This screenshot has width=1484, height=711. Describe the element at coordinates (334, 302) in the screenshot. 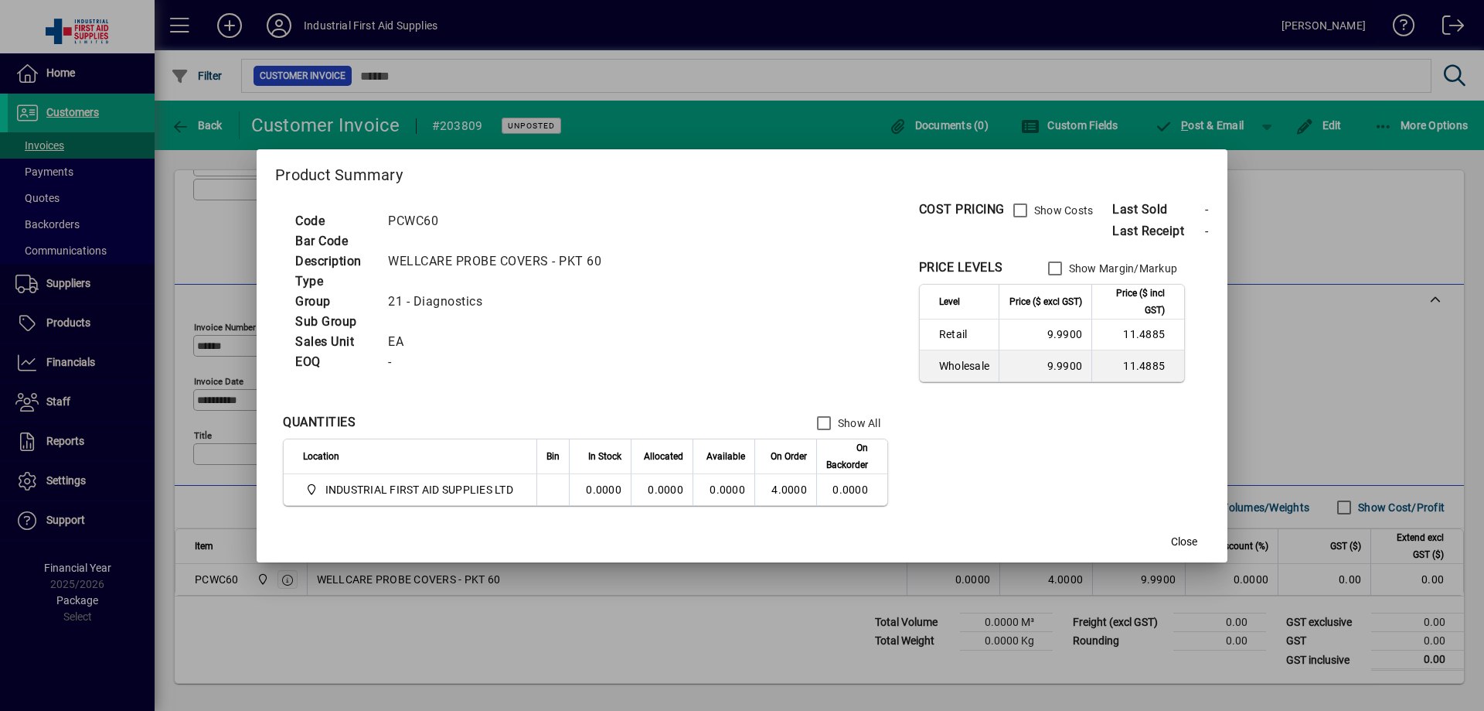

I see `td: Group` at that location.